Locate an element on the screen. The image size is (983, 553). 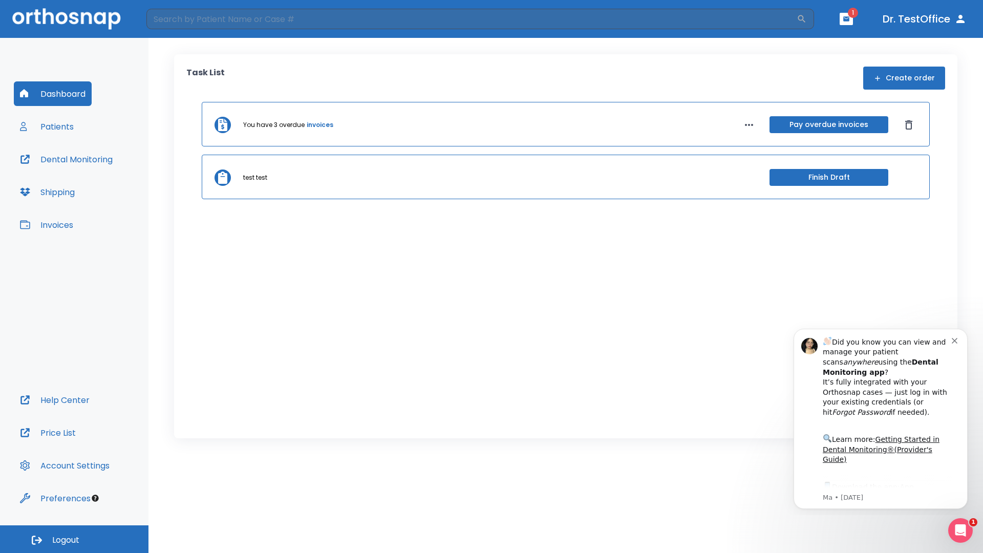
a: Preferences is located at coordinates (55, 498).